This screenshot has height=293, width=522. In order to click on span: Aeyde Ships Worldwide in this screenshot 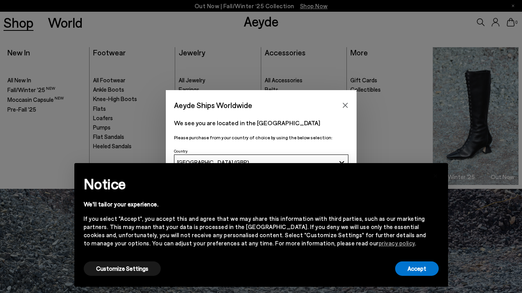, I will do `click(213, 105)`.